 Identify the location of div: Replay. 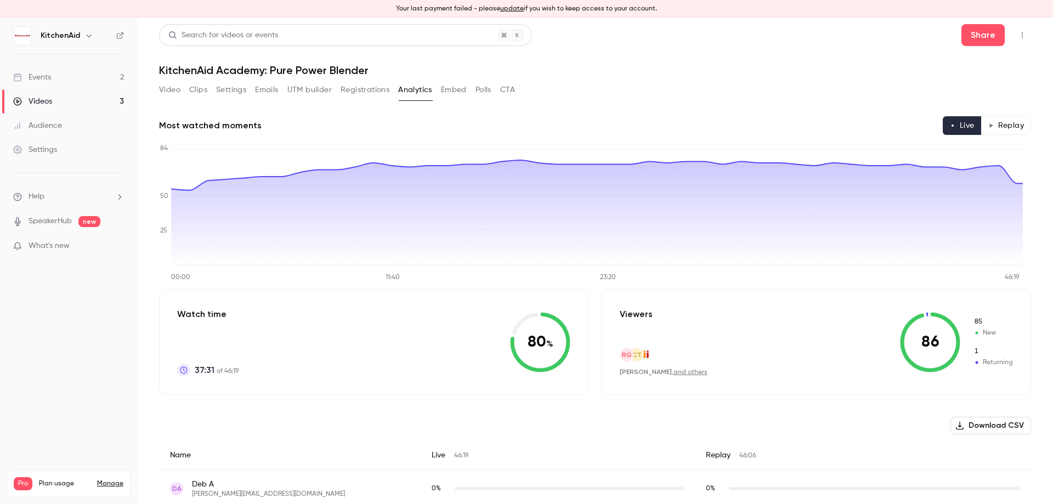
(863, 455).